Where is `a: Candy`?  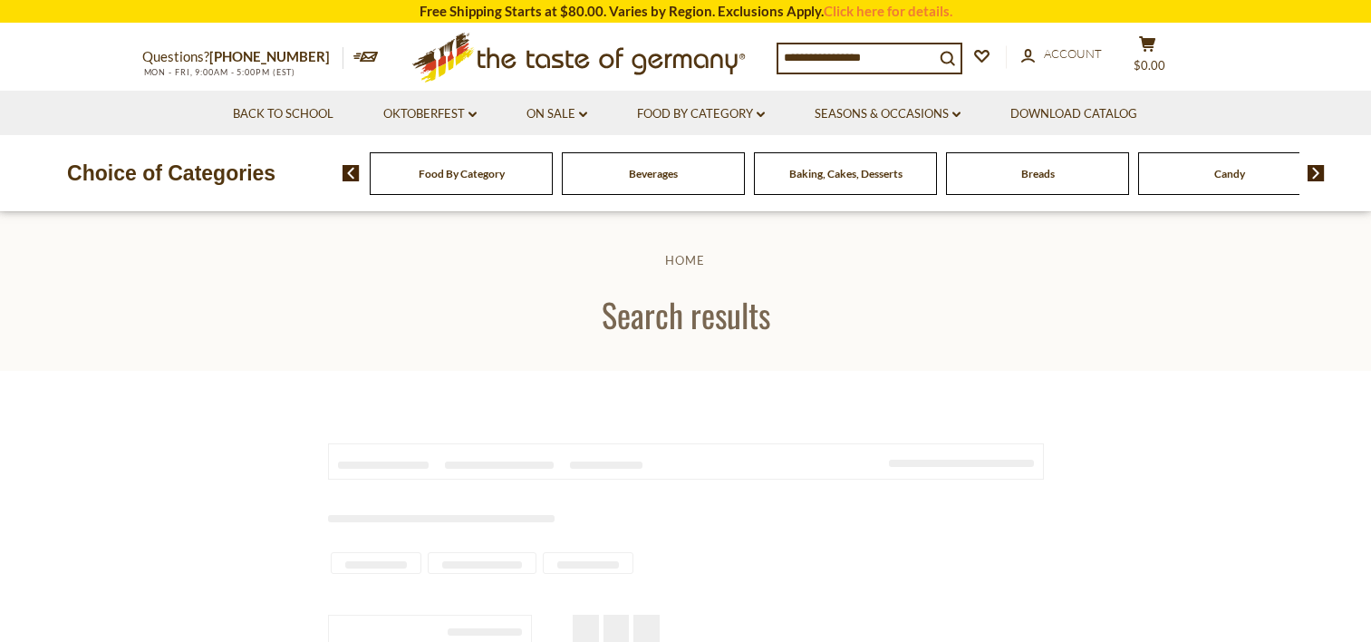 a: Candy is located at coordinates (1230, 173).